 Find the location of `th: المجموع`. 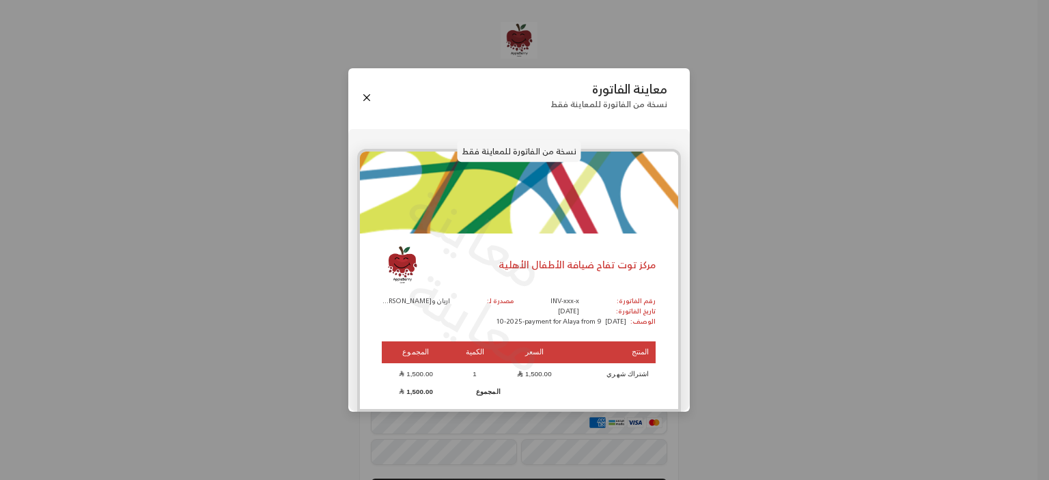

th: المجموع is located at coordinates (416, 352).